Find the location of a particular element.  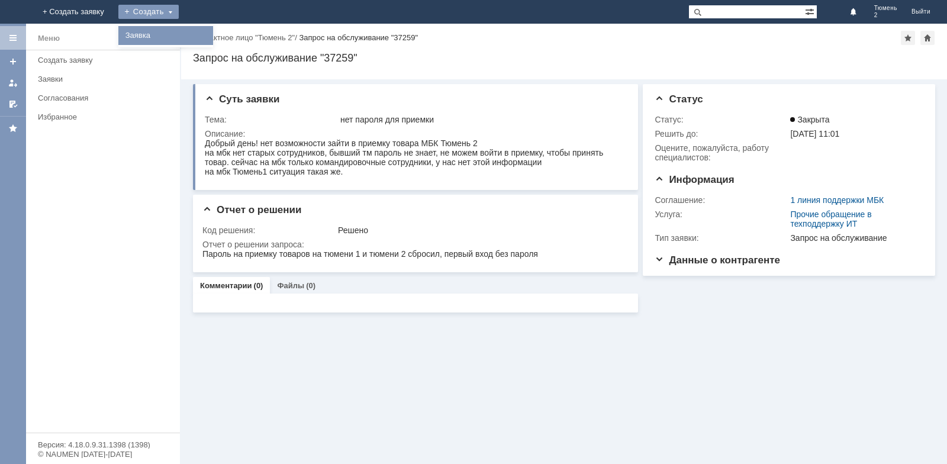

span: Отчет о решении is located at coordinates (252, 210).